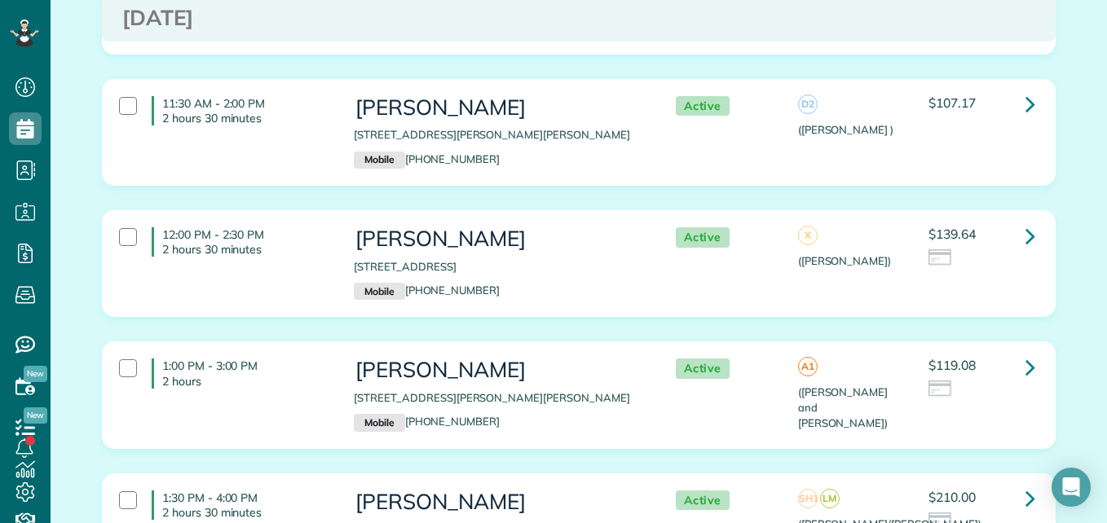 The width and height of the screenshot is (1107, 523). What do you see at coordinates (808, 367) in the screenshot?
I see `span: A1` at bounding box center [808, 367].